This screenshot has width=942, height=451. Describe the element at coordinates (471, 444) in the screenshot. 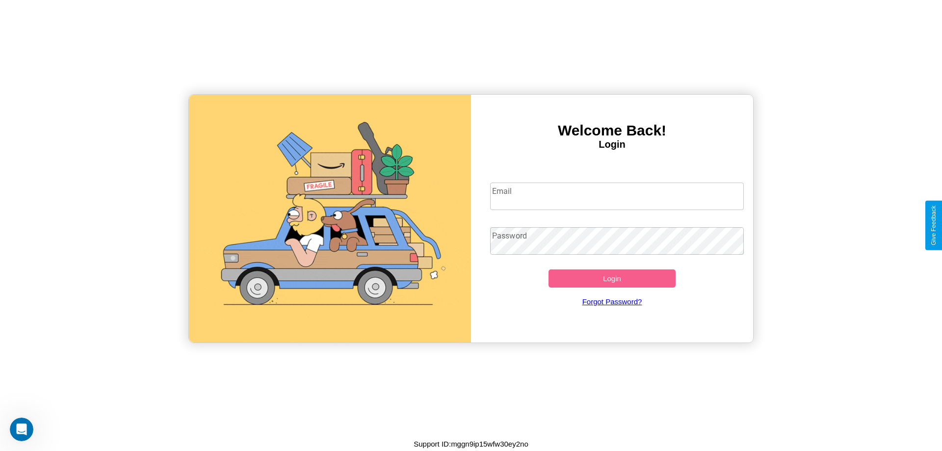

I see `p: Support ID: mggn9ip15wfw30ey2no` at that location.